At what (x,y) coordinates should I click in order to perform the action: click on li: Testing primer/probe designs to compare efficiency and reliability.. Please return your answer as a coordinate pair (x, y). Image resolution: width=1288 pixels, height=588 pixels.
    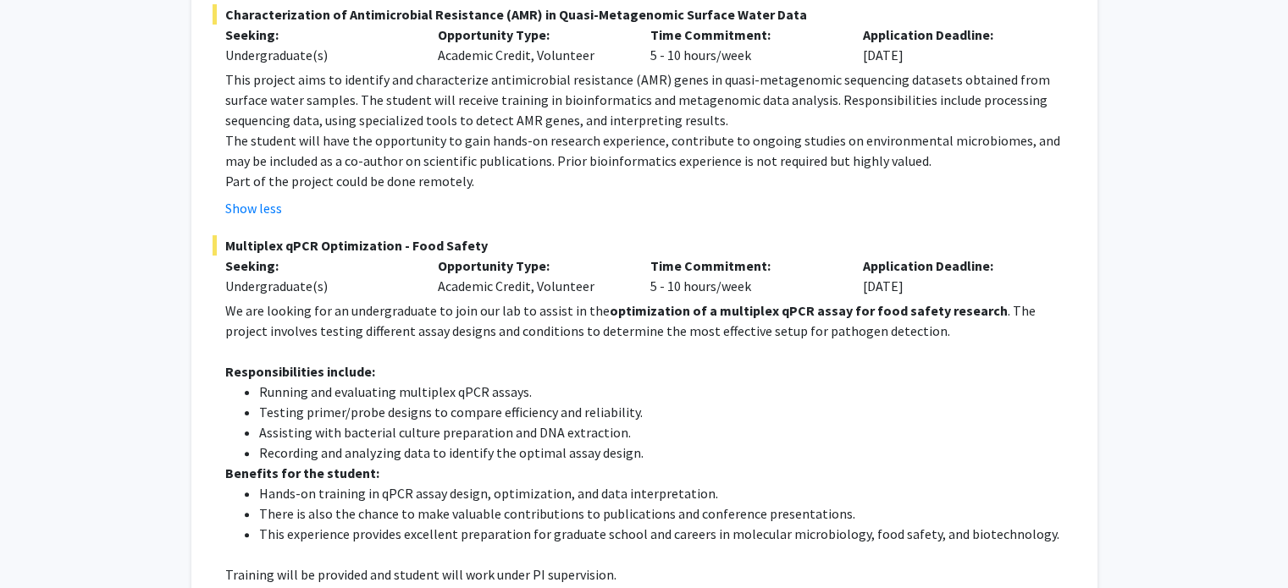
    Looking at the image, I should click on (667, 412).